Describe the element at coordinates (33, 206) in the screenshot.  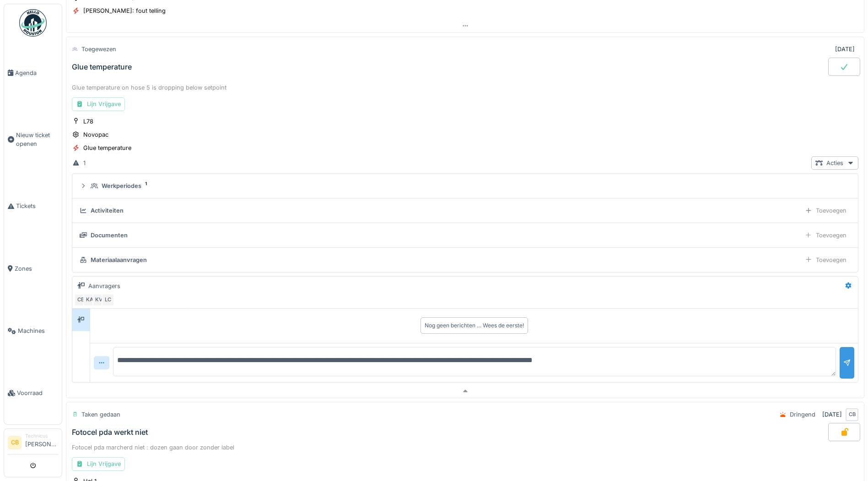
I see `a: Tickets` at that location.